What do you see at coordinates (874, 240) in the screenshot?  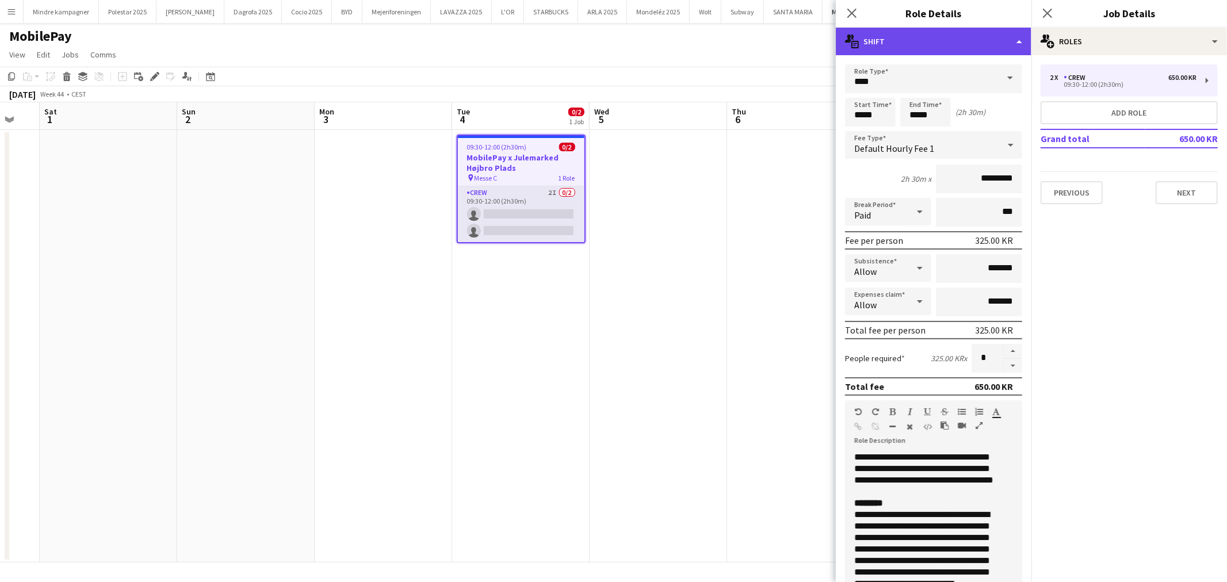 I see `div: Fee per person` at bounding box center [874, 240].